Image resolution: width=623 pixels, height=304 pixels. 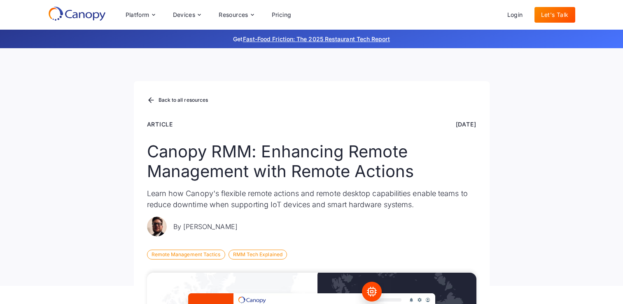 What do you see at coordinates (555, 15) in the screenshot?
I see `a: Let's Talk` at bounding box center [555, 15].